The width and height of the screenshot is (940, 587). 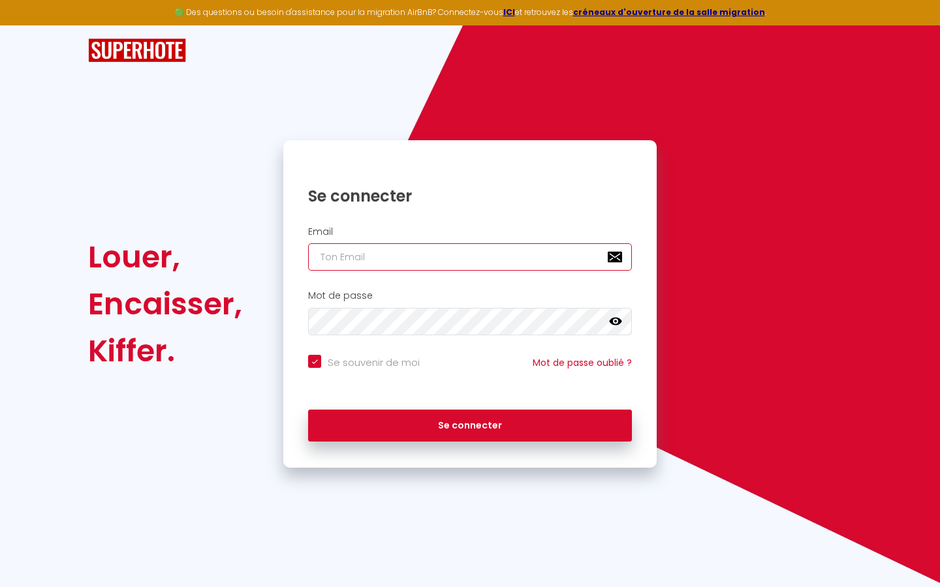 What do you see at coordinates (470, 232) in the screenshot?
I see `h2: Email` at bounding box center [470, 232].